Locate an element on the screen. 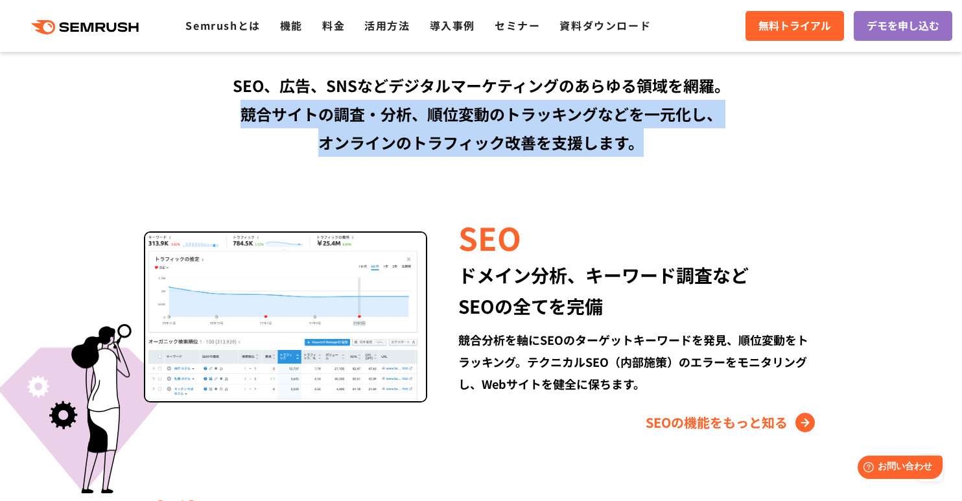 Image resolution: width=962 pixels, height=501 pixels. span: お問い合わせ is located at coordinates (58, 16).